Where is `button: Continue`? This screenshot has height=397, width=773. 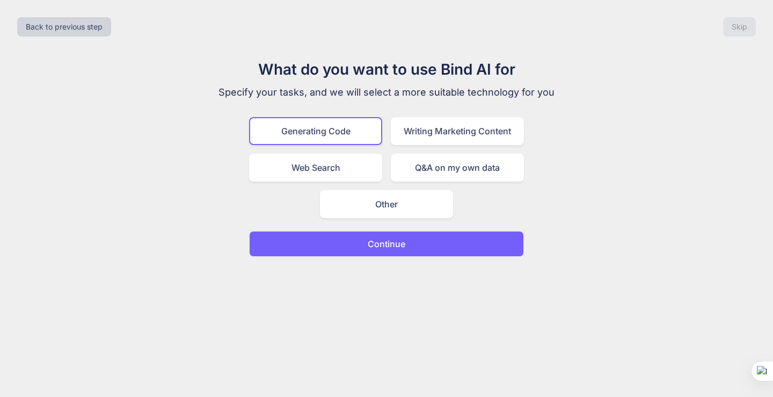 button: Continue is located at coordinates (387, 244).